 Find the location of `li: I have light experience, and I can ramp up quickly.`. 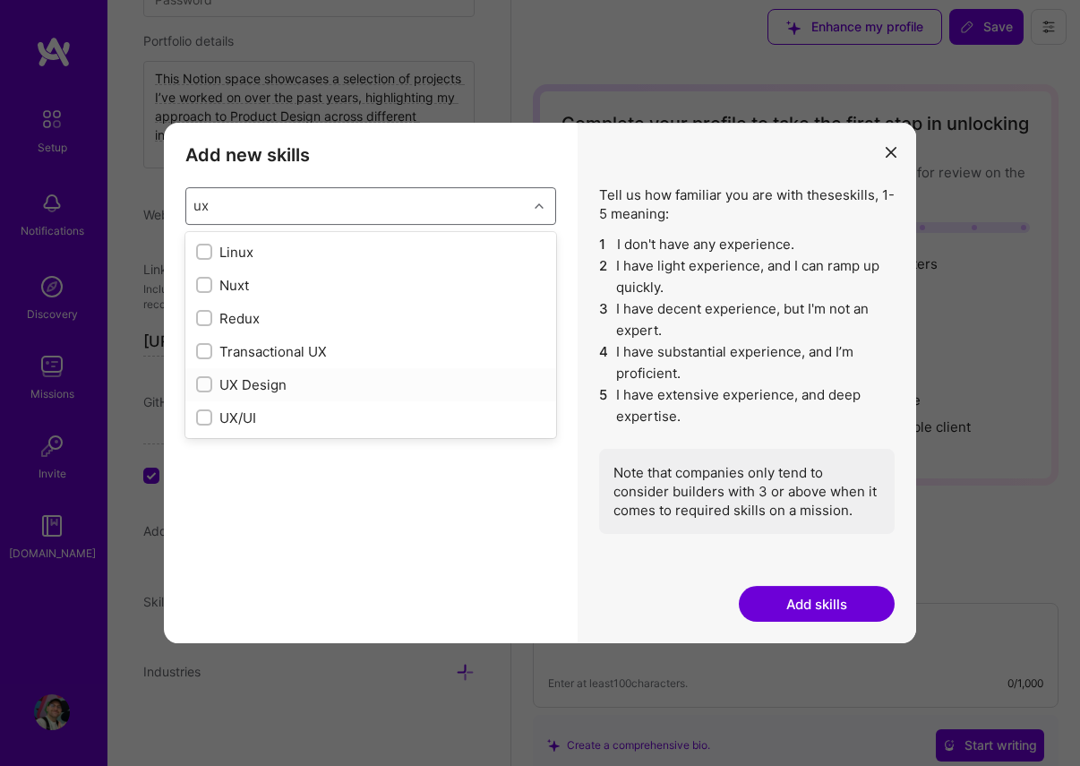

li: I have light experience, and I can ramp up quickly. is located at coordinates (747, 277).